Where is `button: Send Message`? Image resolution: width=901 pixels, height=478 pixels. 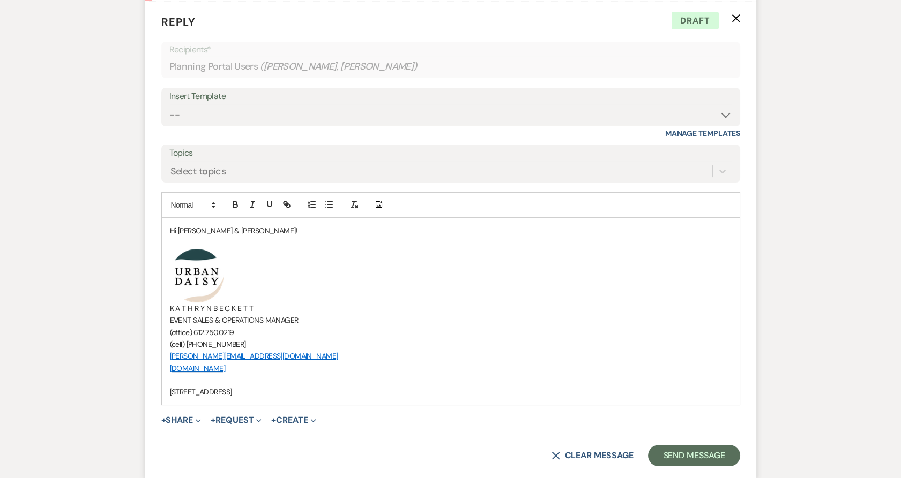
button: Send Message is located at coordinates (693, 456).